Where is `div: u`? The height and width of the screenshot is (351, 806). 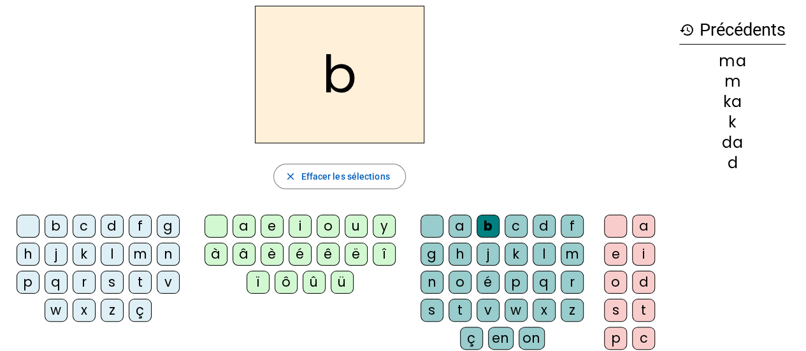
div: u is located at coordinates (356, 226).